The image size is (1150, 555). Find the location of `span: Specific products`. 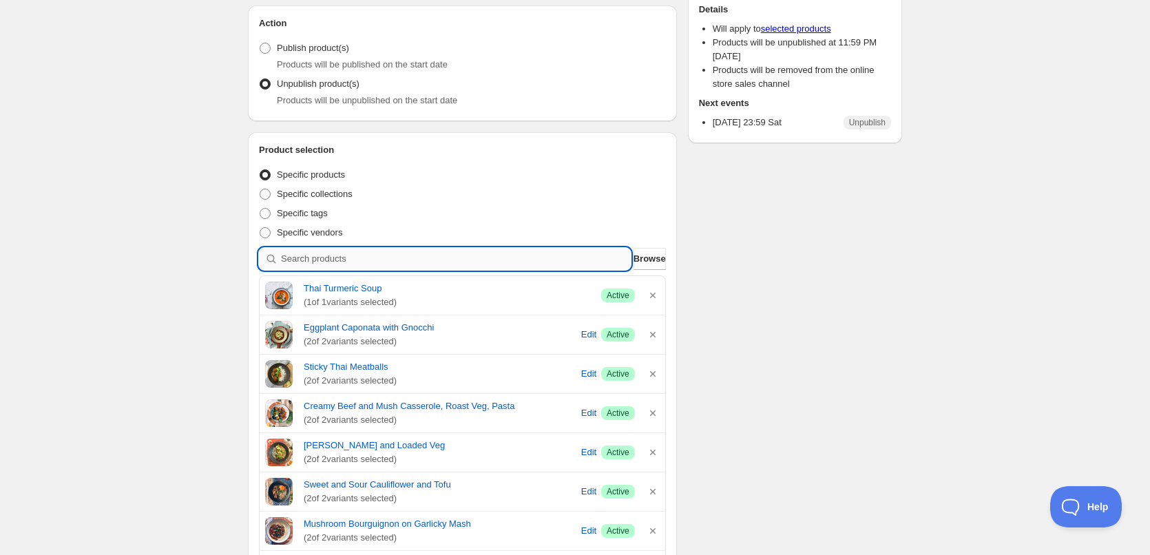

span: Specific products is located at coordinates (310, 174).